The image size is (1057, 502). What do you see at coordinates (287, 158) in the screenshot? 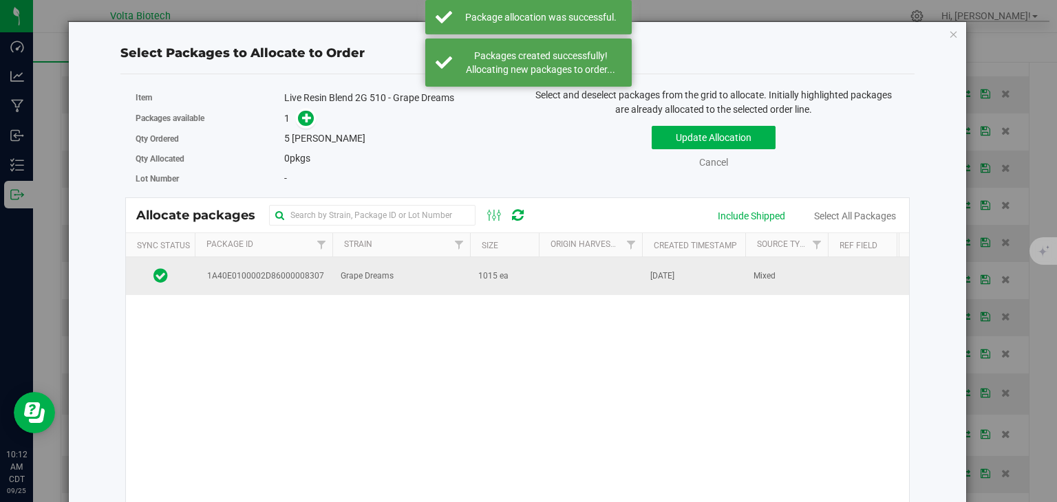
I see `span: 0` at bounding box center [287, 158].